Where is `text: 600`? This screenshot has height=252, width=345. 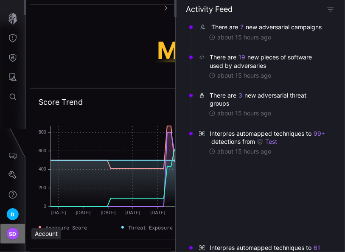
text: 600 is located at coordinates (42, 151).